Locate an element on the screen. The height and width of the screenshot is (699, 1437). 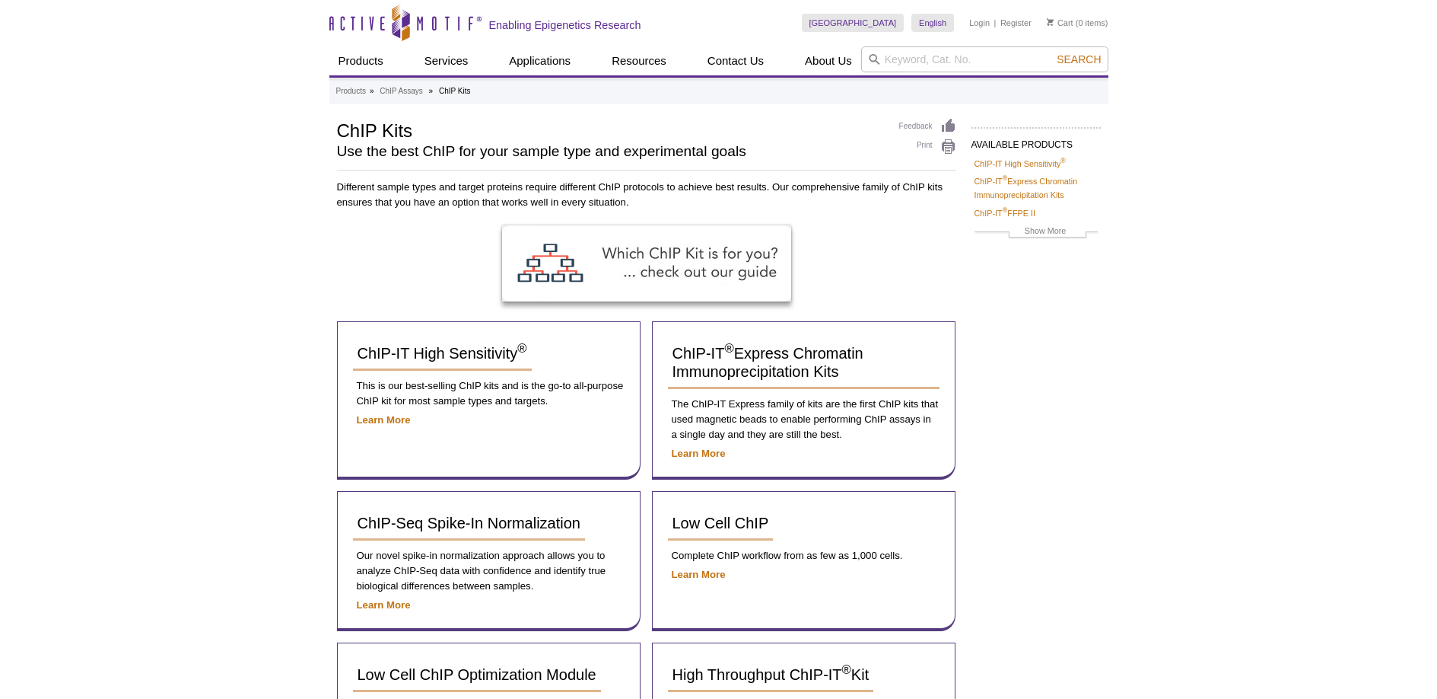
a: Resources is located at coordinates (639, 61).